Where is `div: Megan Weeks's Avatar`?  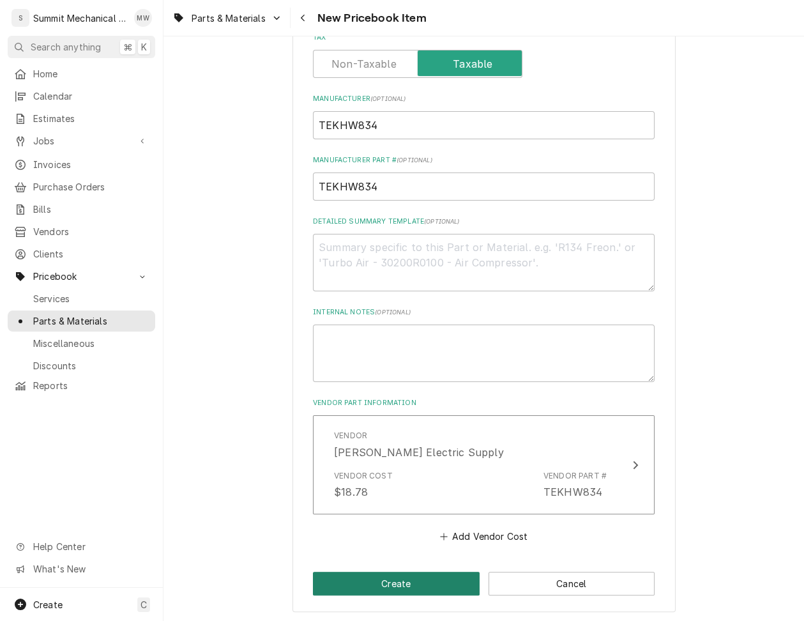
div: Megan Weeks's Avatar is located at coordinates (143, 18).